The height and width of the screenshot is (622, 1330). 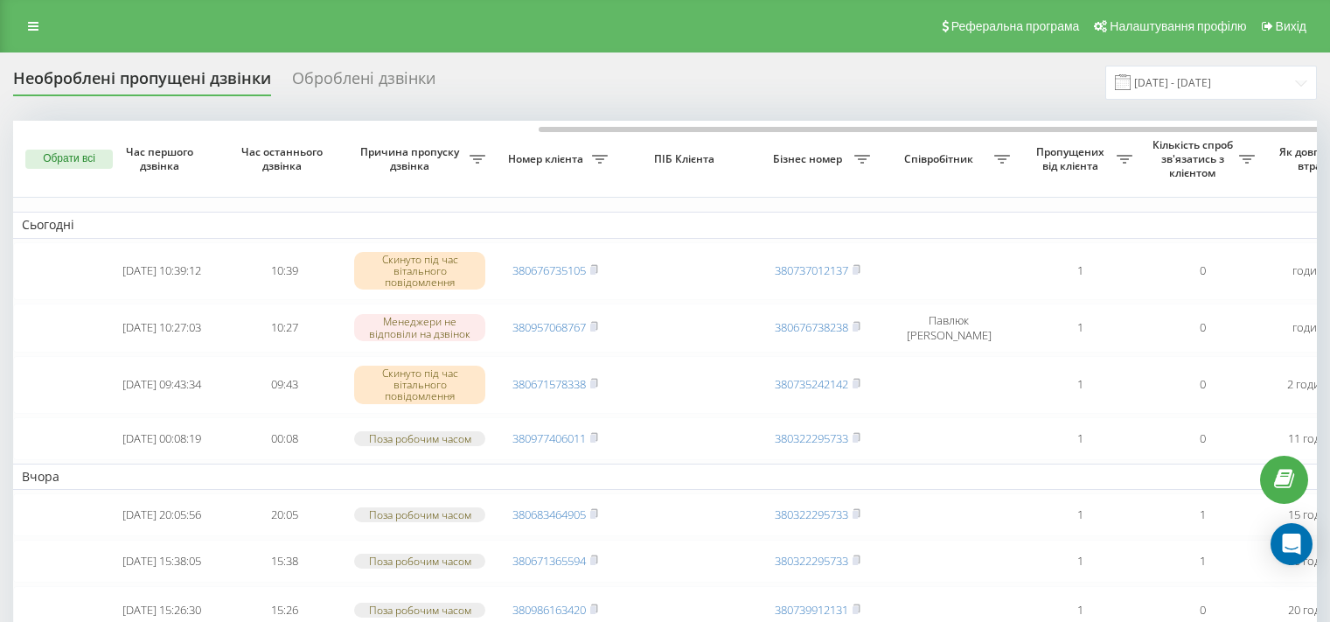 I want to click on td: 09:43, so click(x=284, y=385).